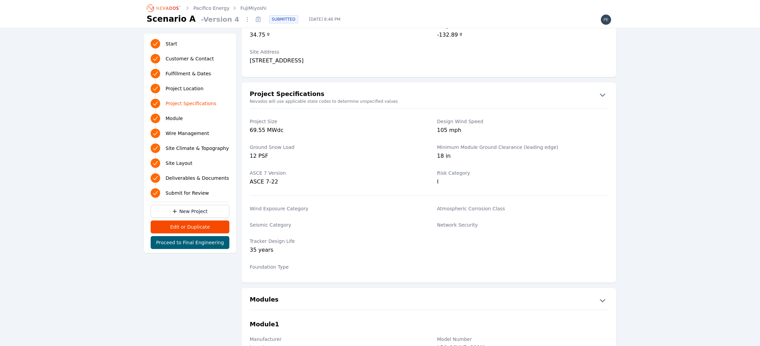  Describe the element at coordinates (335, 173) in the screenshot. I see `label: ASCE 7 Version` at that location.